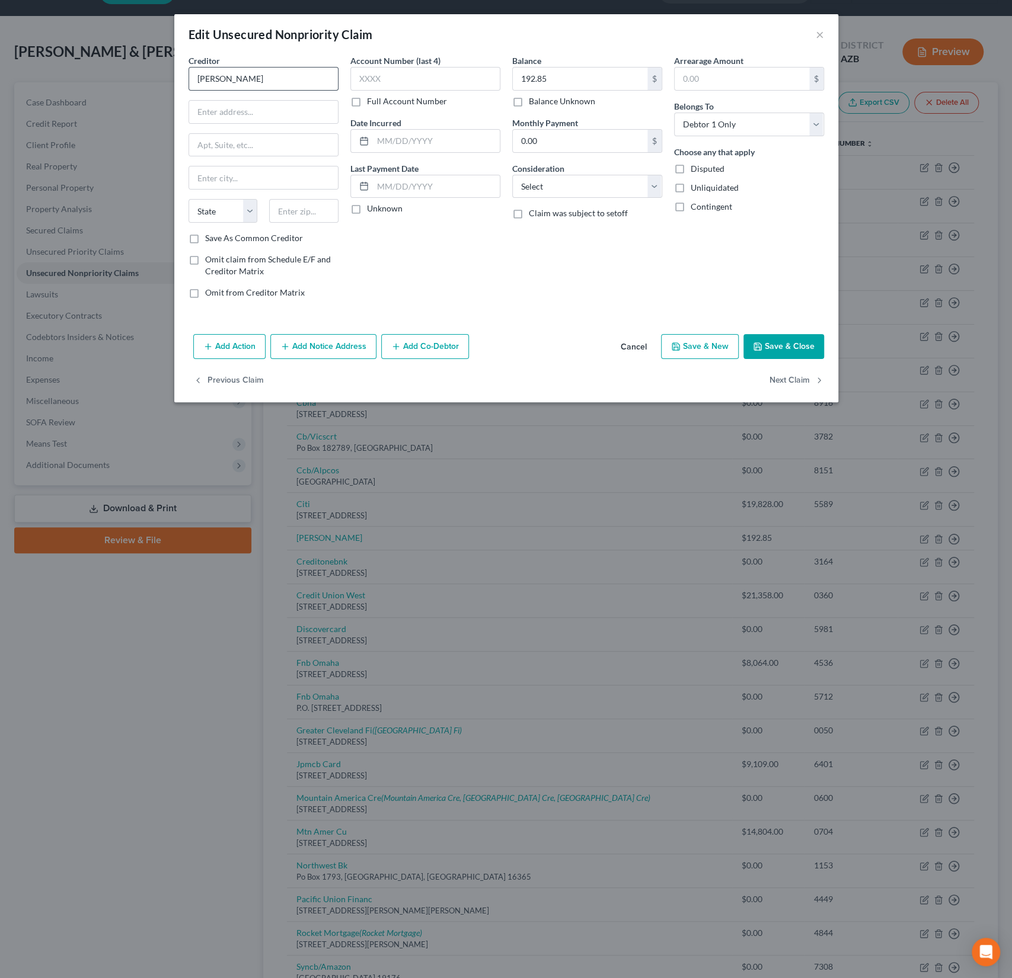 The height and width of the screenshot is (978, 1012). What do you see at coordinates (263, 178) in the screenshot?
I see `input: Enter city...` at bounding box center [263, 178].